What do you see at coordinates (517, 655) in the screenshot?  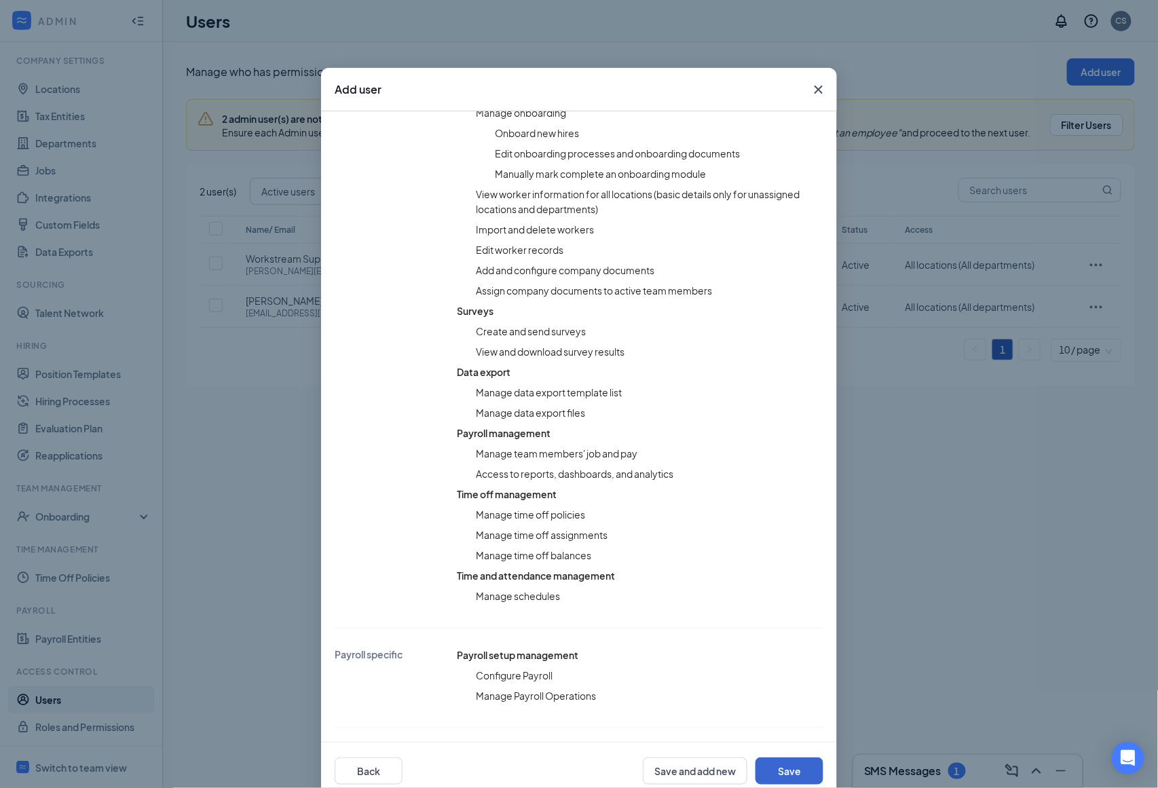 I see `span: Payroll setup management` at bounding box center [517, 655].